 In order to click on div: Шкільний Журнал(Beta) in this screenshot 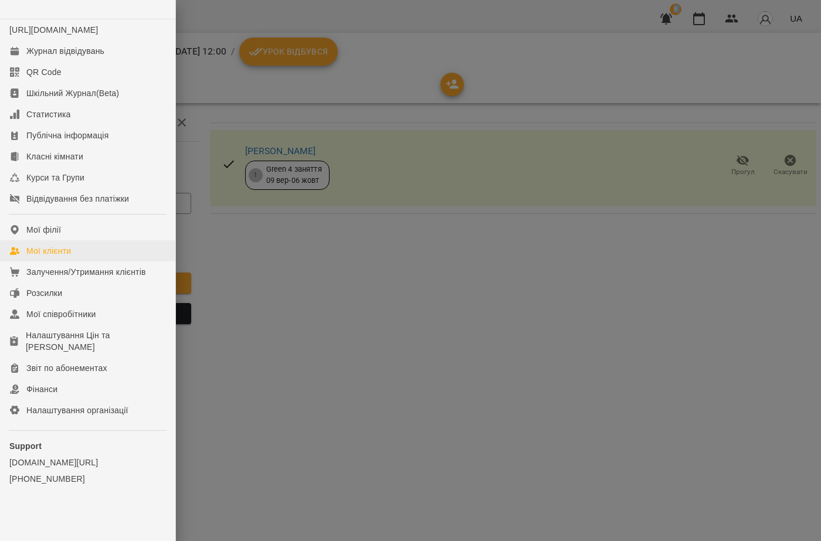, I will do `click(73, 93)`.